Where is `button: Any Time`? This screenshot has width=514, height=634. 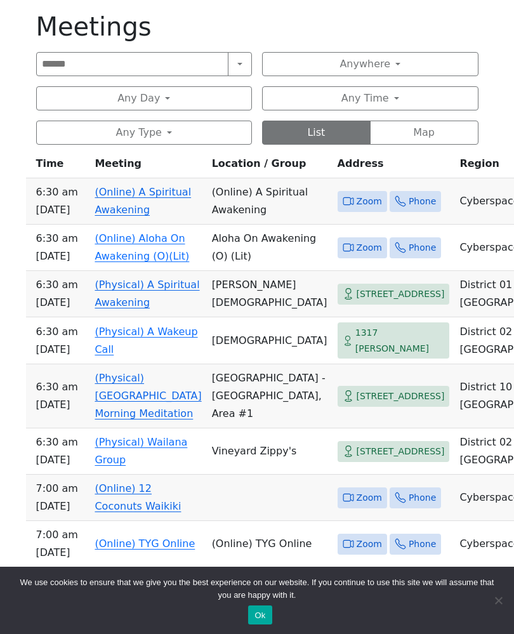 button: Any Time is located at coordinates (370, 98).